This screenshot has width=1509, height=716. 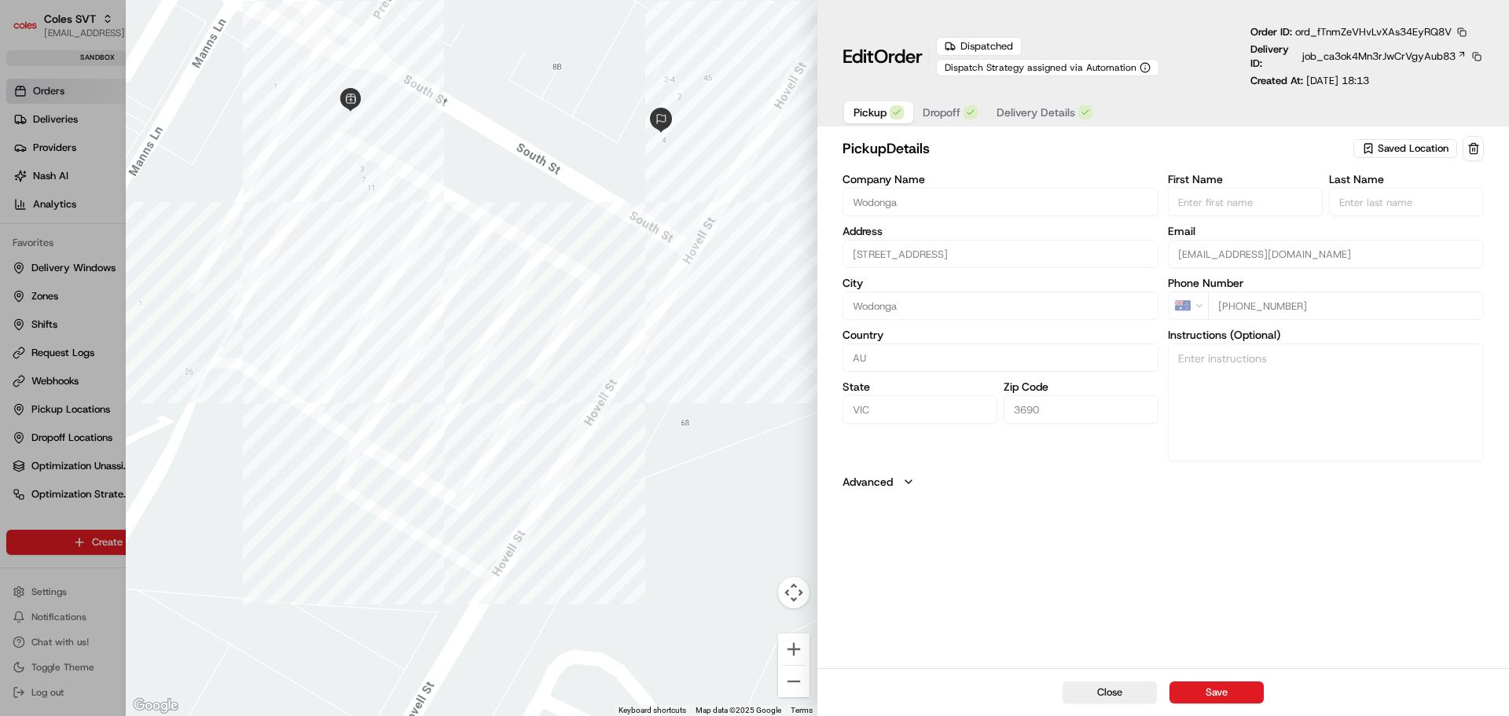 What do you see at coordinates (193, 236) in the screenshot?
I see `a: 💻API Documentation` at bounding box center [193, 236].